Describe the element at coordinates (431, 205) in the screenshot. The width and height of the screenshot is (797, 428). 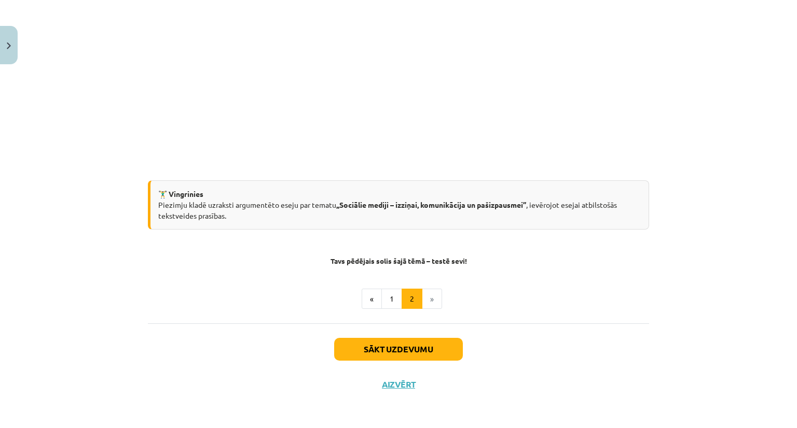
I see `strong: ,,Sociālie mediji – izziņai, komunikācija un pašizpausmei’’` at that location.